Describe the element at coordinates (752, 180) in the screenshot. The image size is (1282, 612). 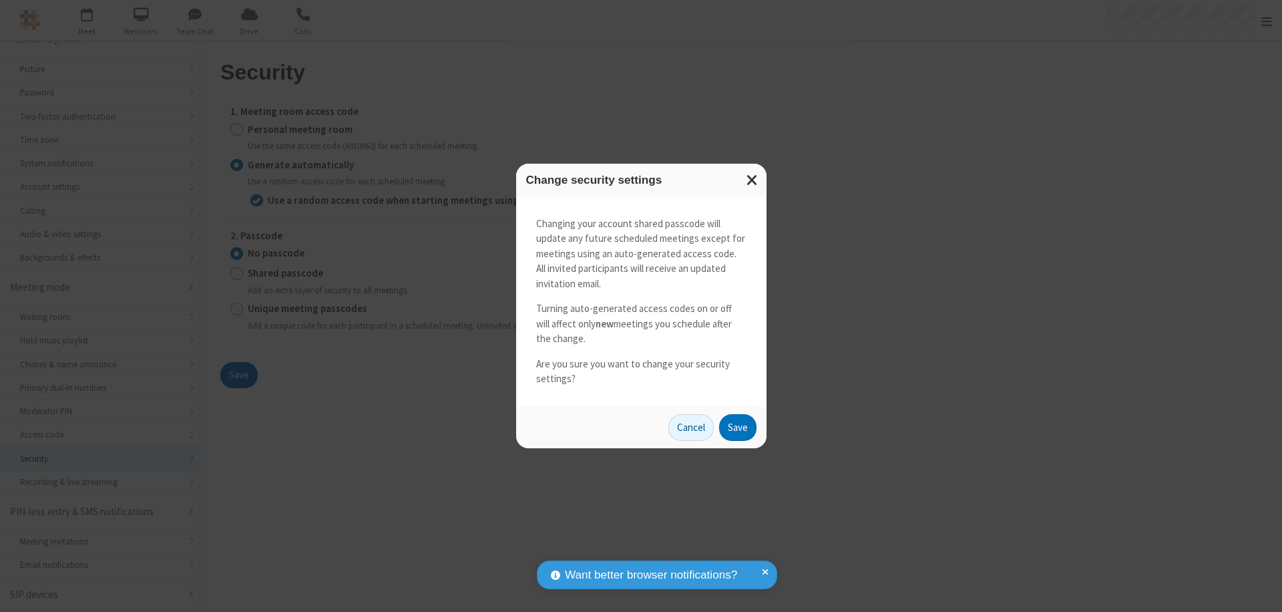
I see `button: Close modal` at that location.